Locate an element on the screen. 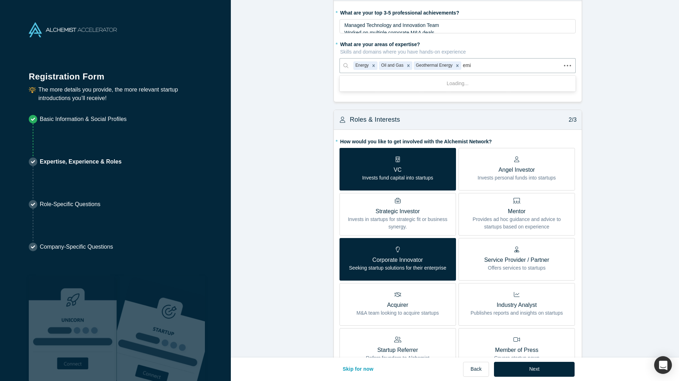 This screenshot has width=679, height=381. p: Industry Analyst is located at coordinates (517, 305).